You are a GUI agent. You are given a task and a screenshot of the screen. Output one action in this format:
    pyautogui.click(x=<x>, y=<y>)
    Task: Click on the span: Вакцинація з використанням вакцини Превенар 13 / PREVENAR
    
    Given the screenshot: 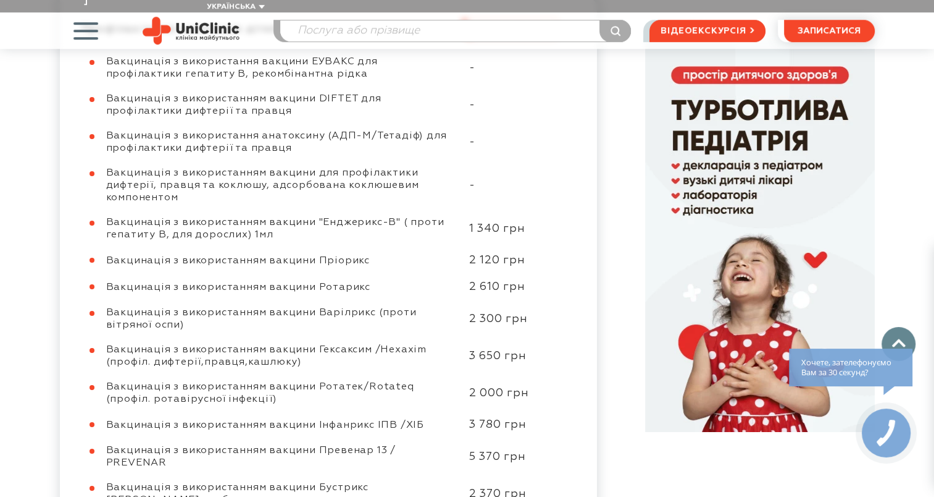 What is the action you would take?
    pyautogui.click(x=251, y=456)
    